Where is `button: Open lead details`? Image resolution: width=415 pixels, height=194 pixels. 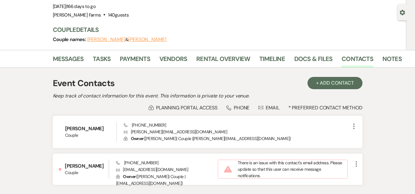 button: Open lead details is located at coordinates (402, 12).